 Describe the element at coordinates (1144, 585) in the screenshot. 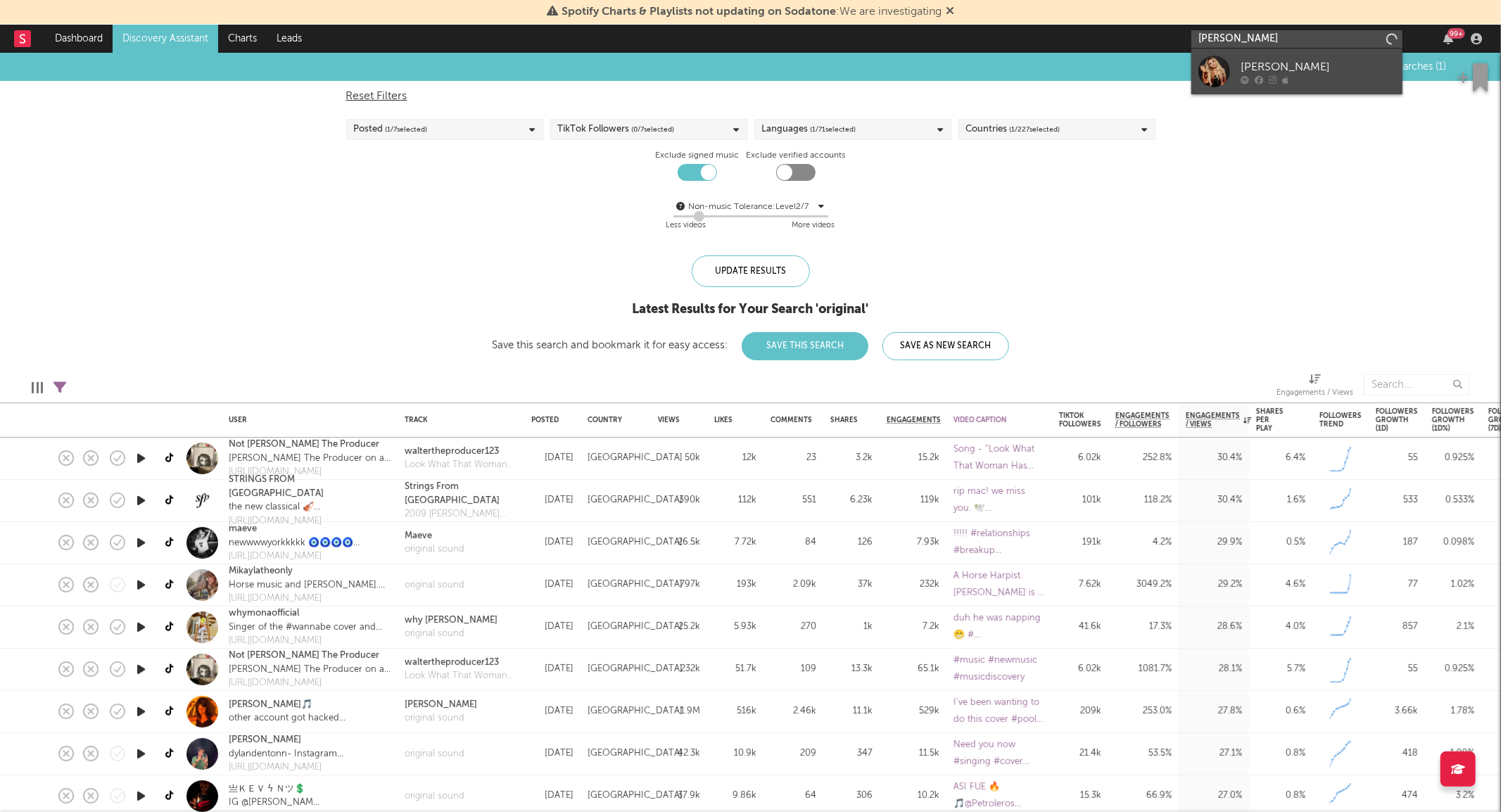

I see `div: 3049.2 %` at that location.